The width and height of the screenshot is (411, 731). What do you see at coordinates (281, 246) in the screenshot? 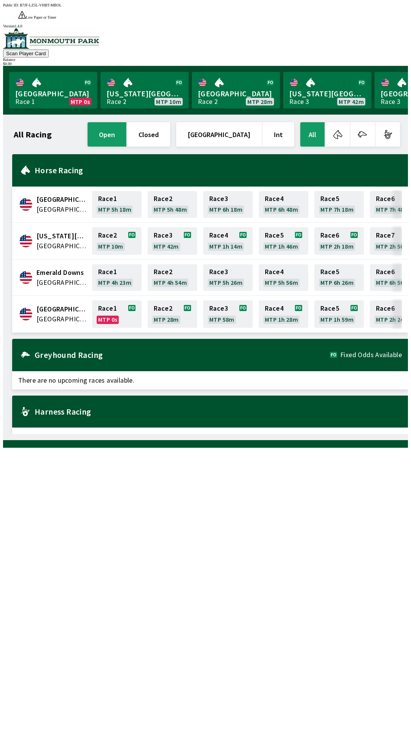
I see `span: MTP 1h 46m` at bounding box center [281, 246].